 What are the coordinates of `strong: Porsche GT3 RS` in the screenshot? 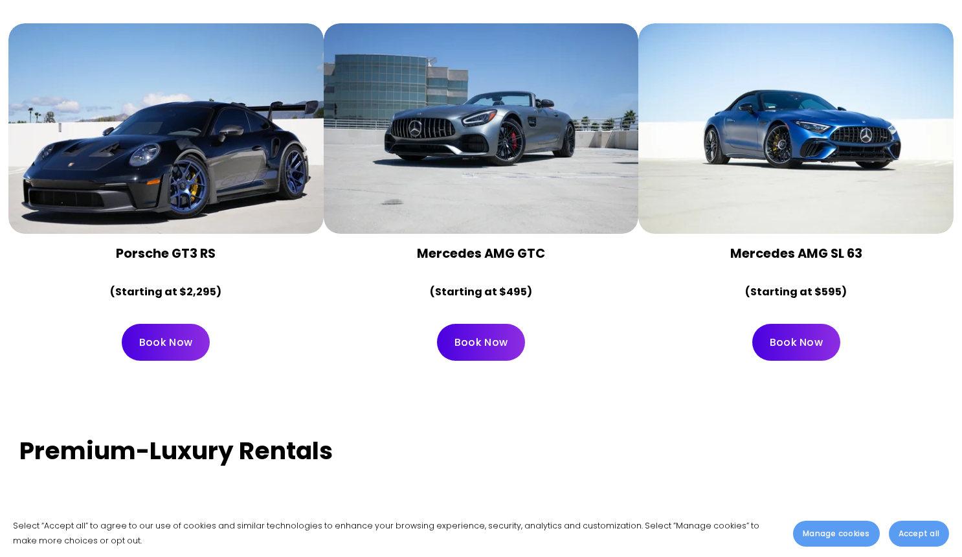 It's located at (166, 253).